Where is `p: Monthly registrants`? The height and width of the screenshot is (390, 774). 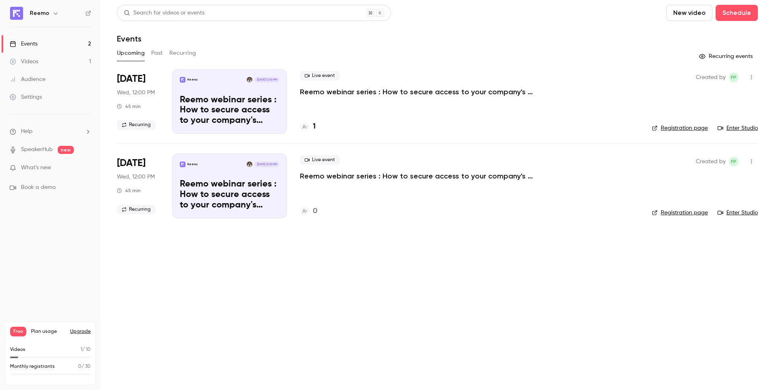
p: Monthly registrants is located at coordinates (32, 367).